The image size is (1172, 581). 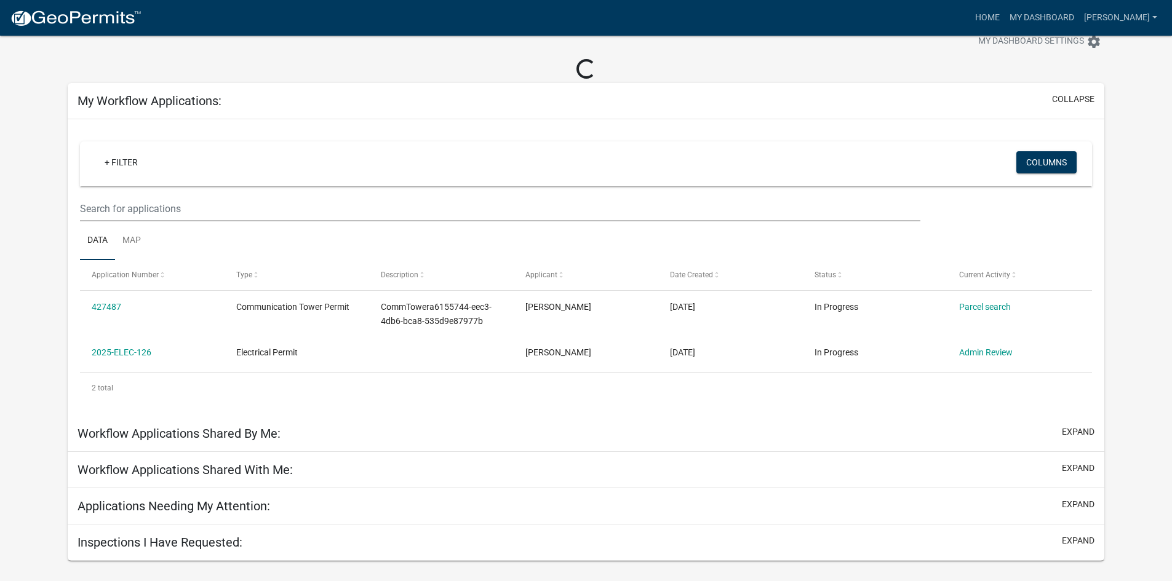 What do you see at coordinates (121, 162) in the screenshot?
I see `a: + Filter` at bounding box center [121, 162].